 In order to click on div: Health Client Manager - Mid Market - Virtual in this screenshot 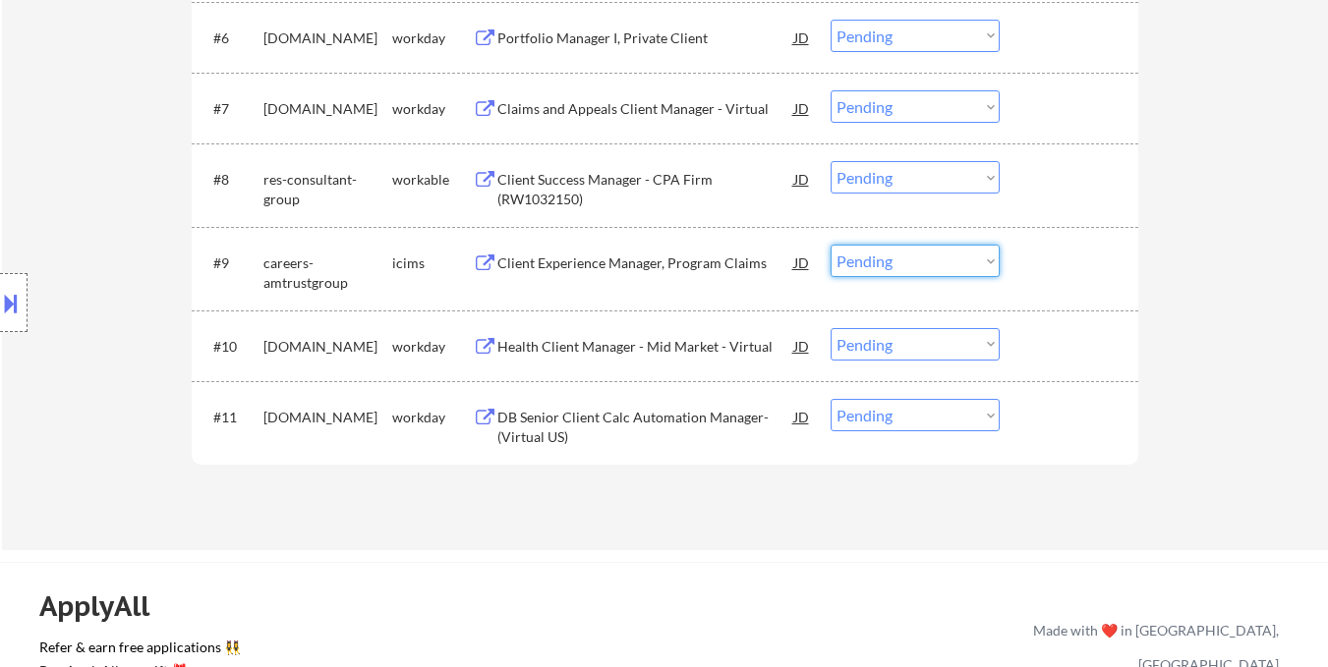, I will do `click(646, 347)`.